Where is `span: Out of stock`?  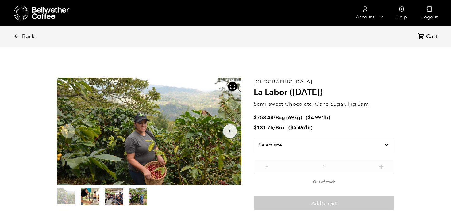
span: Out of stock is located at coordinates (324, 182).